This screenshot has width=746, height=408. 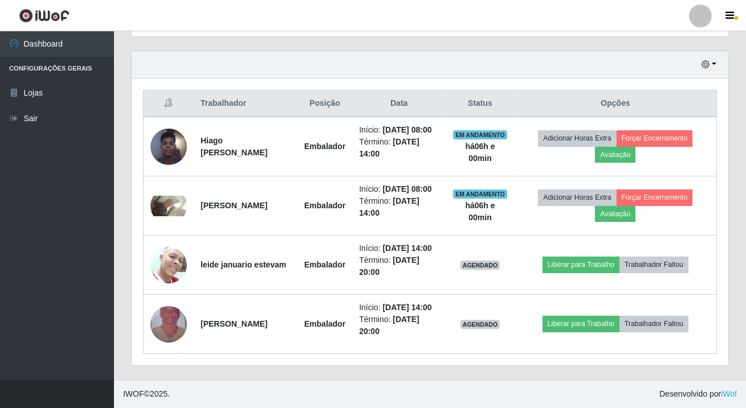 What do you see at coordinates (169, 325) in the screenshot?
I see `img: 1753305167583.jpeg` at bounding box center [169, 325].